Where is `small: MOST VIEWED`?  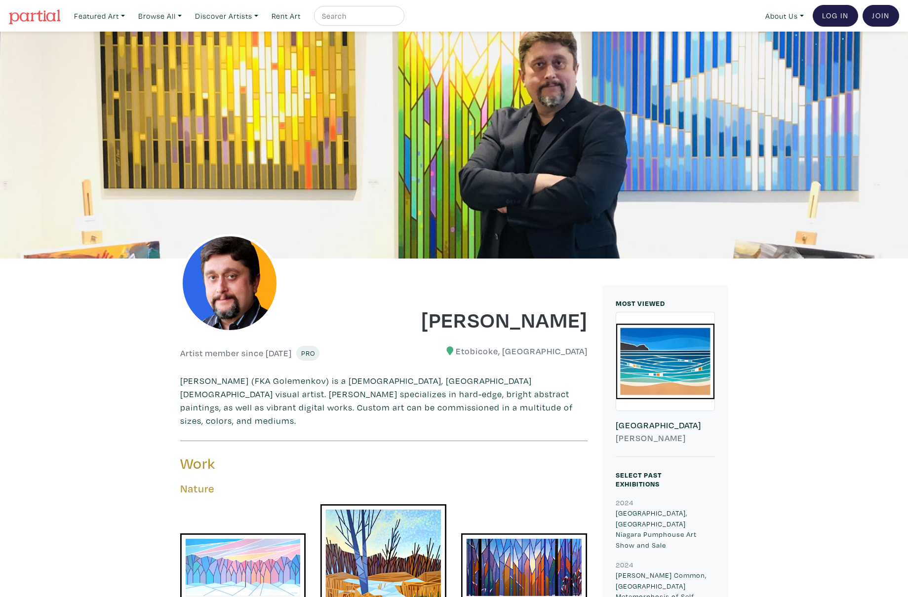
small: MOST VIEWED is located at coordinates (640, 303).